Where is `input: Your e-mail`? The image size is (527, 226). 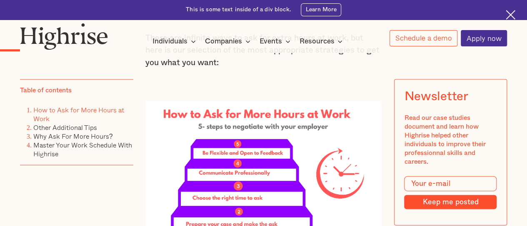 input: Your e-mail is located at coordinates (451, 183).